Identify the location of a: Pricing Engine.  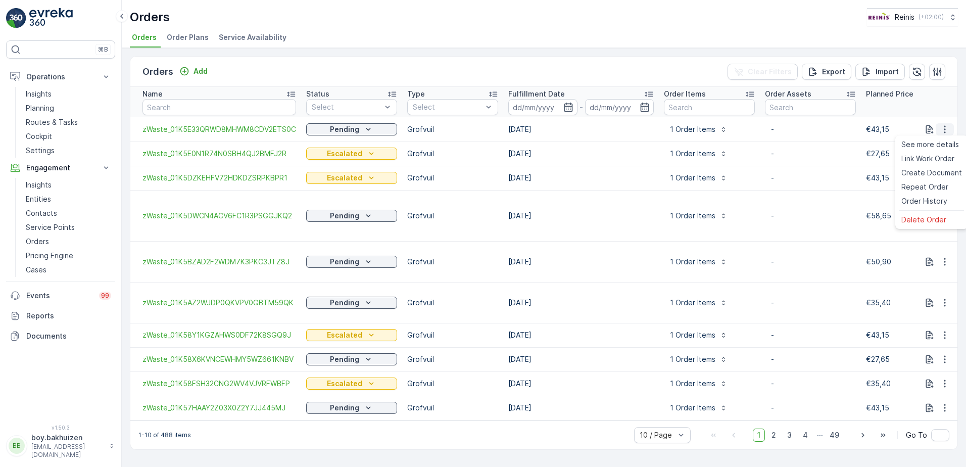
(68, 256).